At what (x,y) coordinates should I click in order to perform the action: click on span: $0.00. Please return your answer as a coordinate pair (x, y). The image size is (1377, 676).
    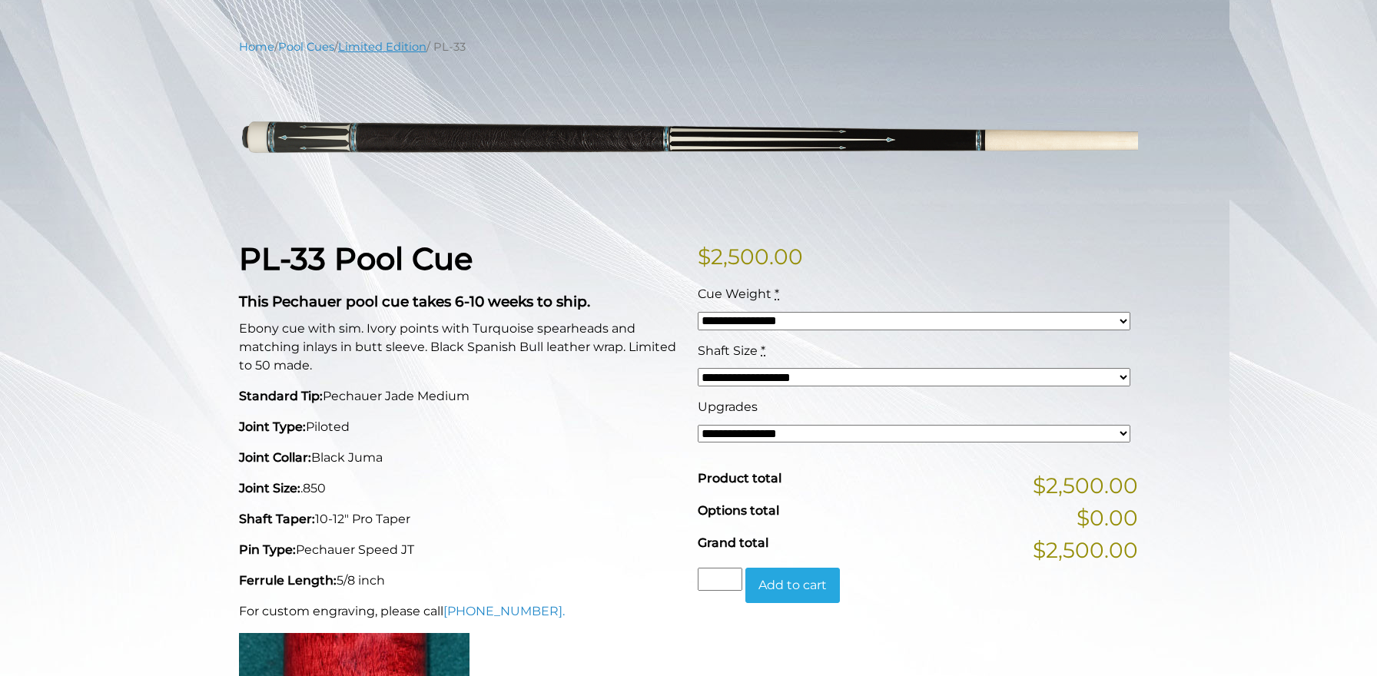
    Looking at the image, I should click on (1107, 518).